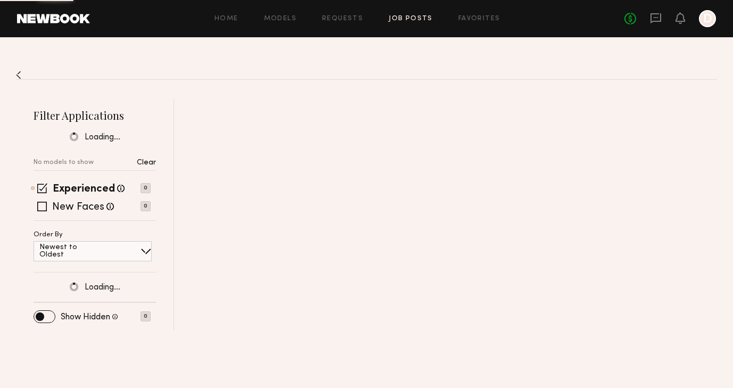  Describe the element at coordinates (71, 251) in the screenshot. I see `p: Newest to Oldest` at that location.